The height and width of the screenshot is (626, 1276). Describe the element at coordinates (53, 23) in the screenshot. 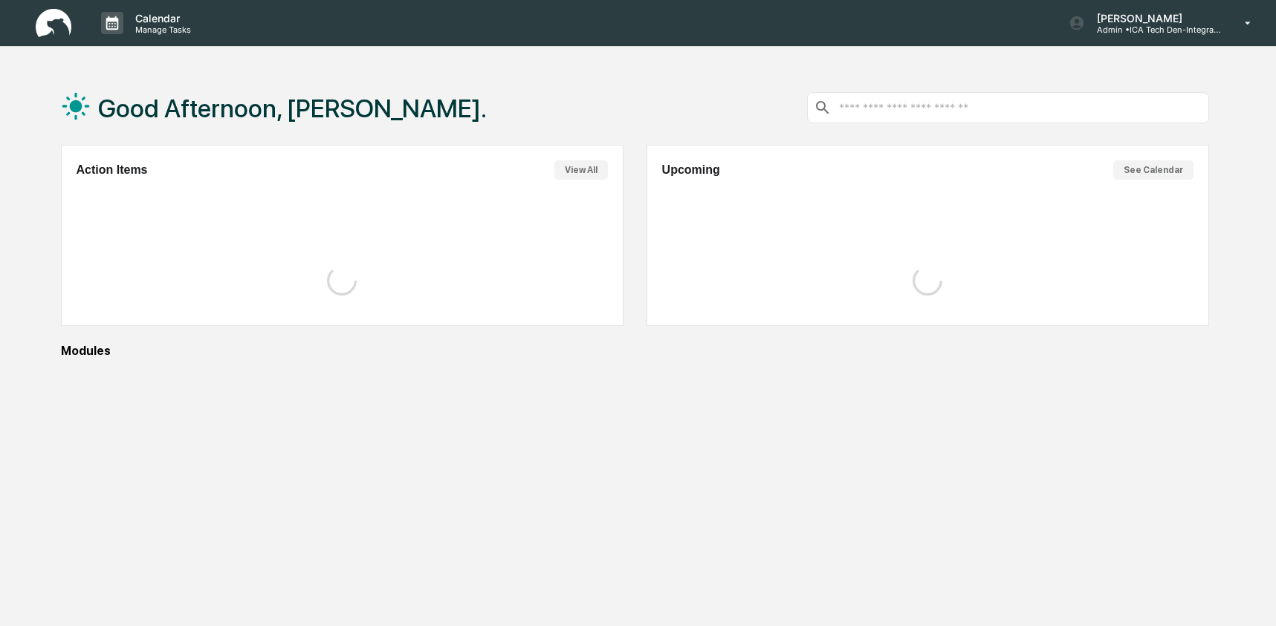

I see `img: logo` at that location.